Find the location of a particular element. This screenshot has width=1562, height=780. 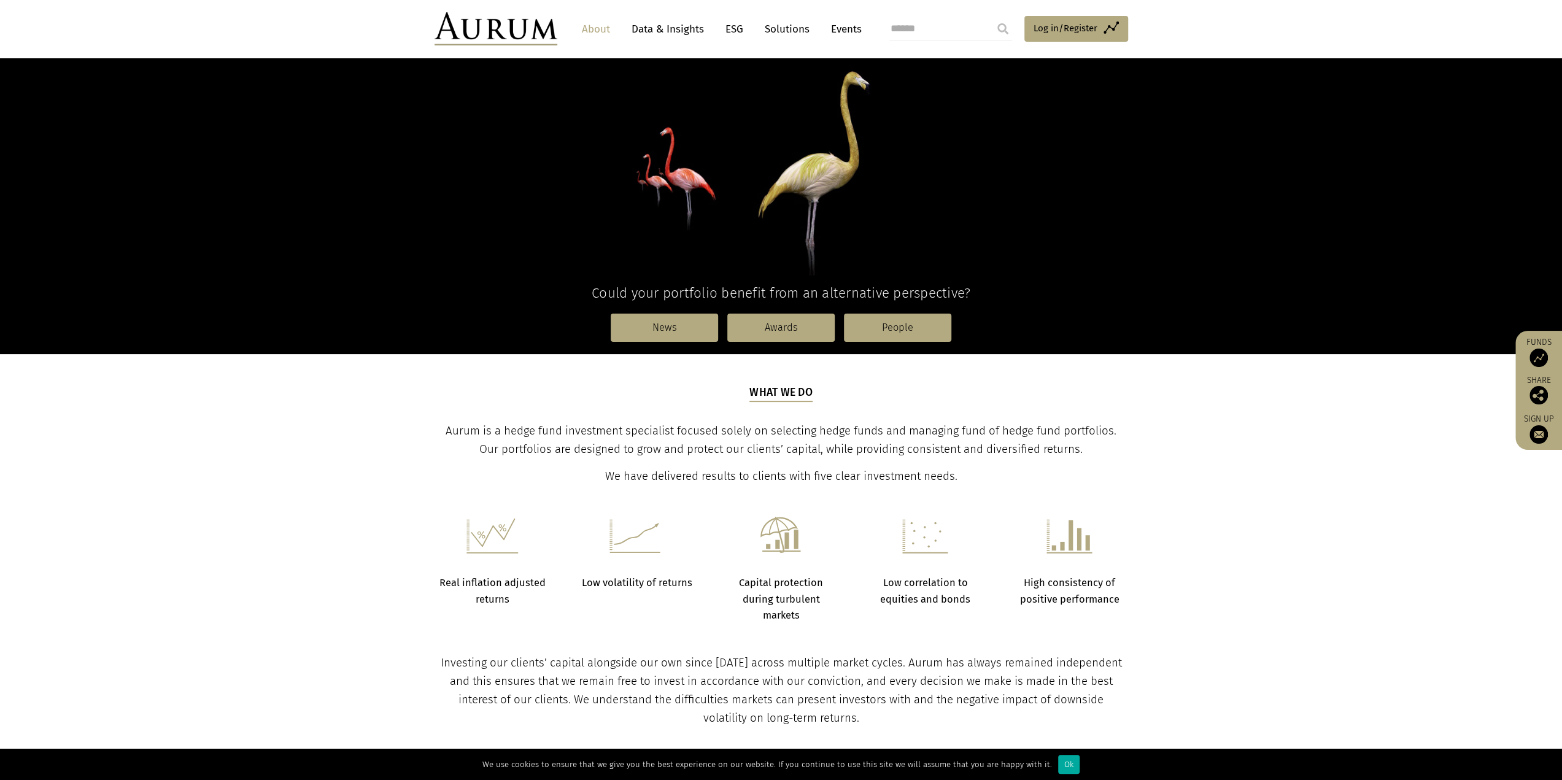

img: Aurum is located at coordinates (496, 29).